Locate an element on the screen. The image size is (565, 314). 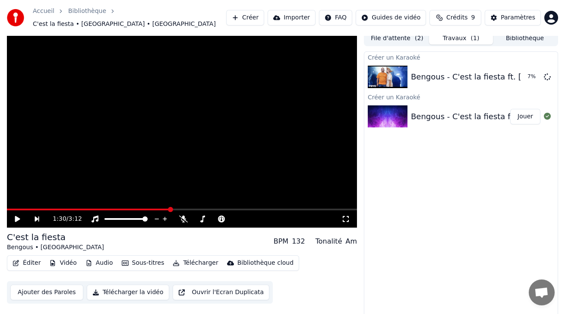
a: Accueil is located at coordinates (44, 11).